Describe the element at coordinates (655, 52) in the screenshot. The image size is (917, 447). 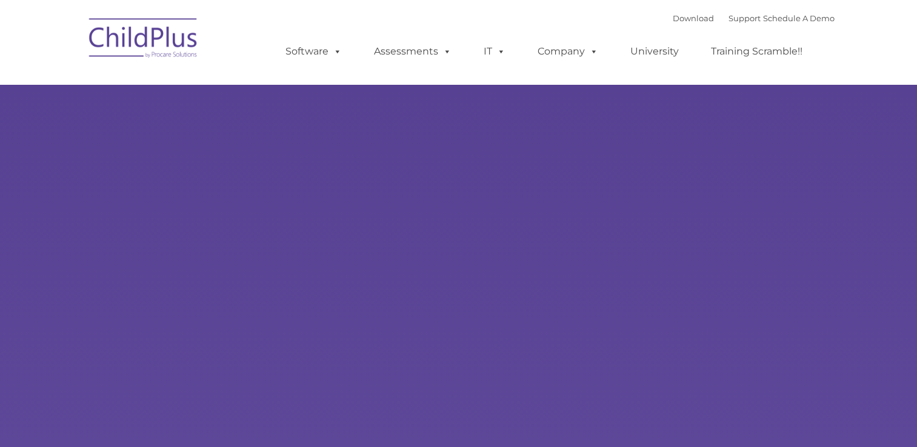
I see `a: University` at that location.